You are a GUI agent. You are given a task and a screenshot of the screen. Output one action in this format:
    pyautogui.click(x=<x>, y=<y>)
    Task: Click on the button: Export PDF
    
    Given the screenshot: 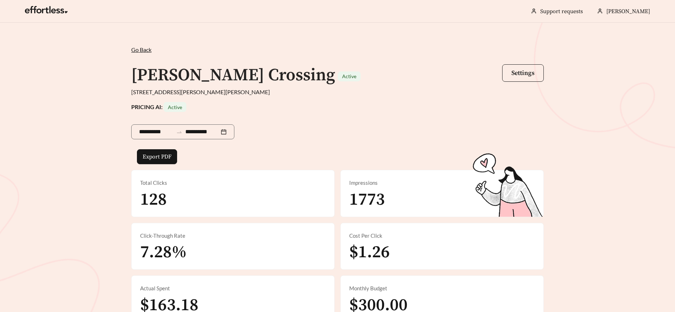 What is the action you would take?
    pyautogui.click(x=157, y=157)
    